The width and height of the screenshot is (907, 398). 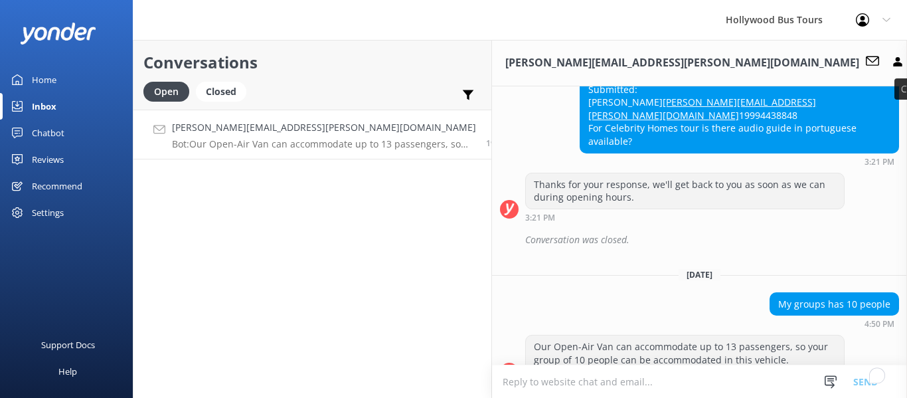 What do you see at coordinates (68, 345) in the screenshot?
I see `div: Support Docs` at bounding box center [68, 345].